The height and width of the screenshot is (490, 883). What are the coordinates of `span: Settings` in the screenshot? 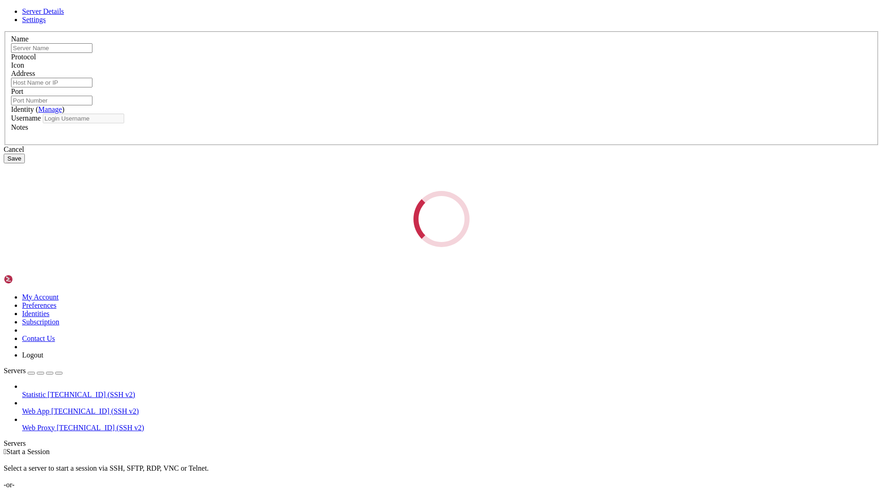 It's located at (34, 19).